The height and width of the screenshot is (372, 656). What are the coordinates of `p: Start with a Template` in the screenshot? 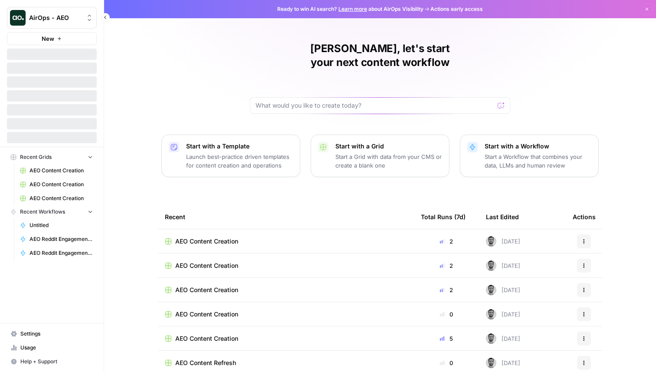 It's located at (239, 146).